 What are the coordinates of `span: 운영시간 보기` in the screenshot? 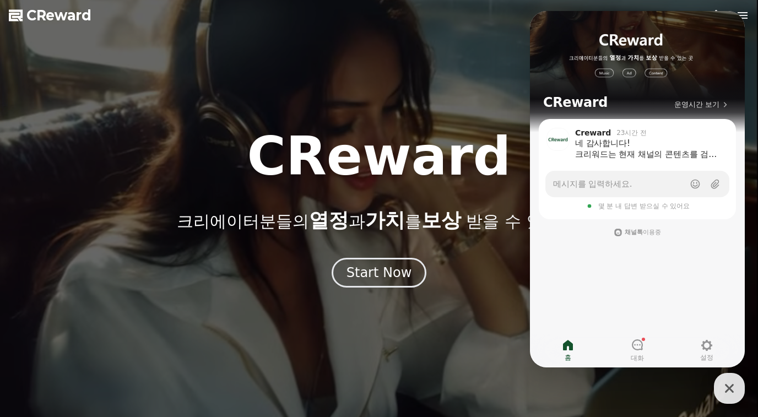 It's located at (167, 94).